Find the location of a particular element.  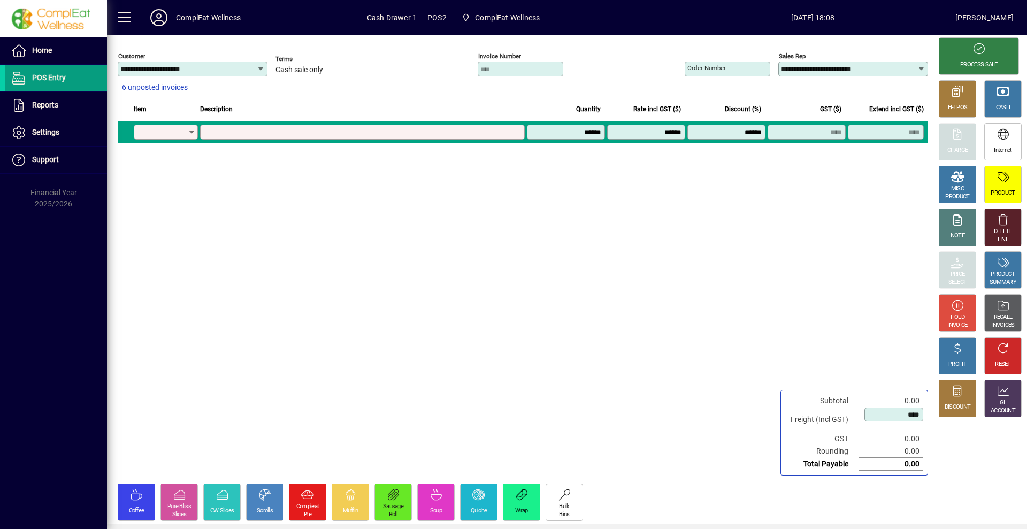

span: Cash sale only is located at coordinates (299, 70).